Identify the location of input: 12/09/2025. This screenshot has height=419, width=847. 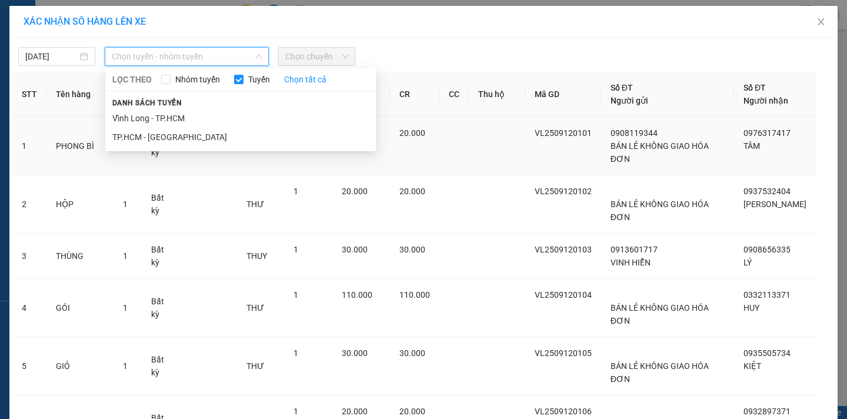
(51, 56).